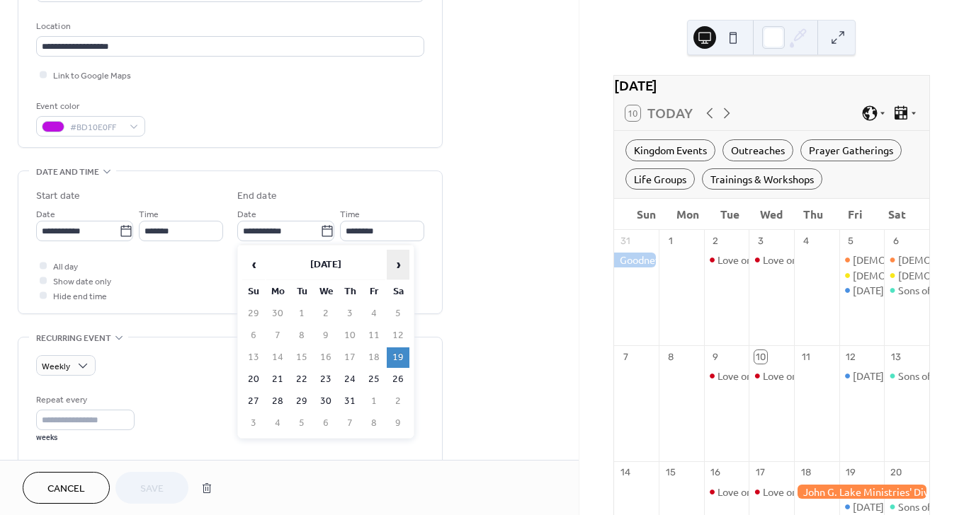 The image size is (964, 515). I want to click on td: 28, so click(278, 401).